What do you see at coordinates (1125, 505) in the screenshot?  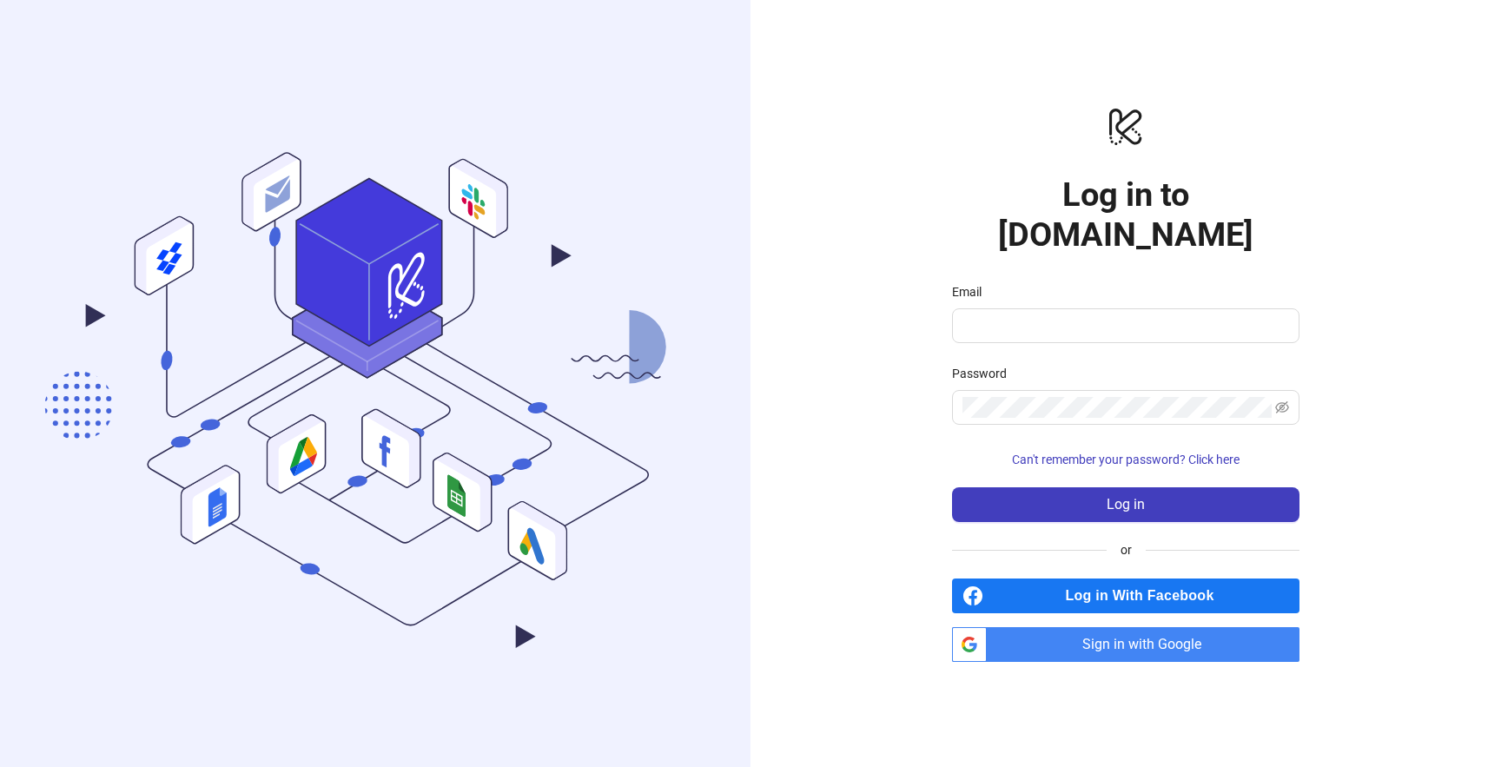 I see `button: Log in` at bounding box center [1125, 505].